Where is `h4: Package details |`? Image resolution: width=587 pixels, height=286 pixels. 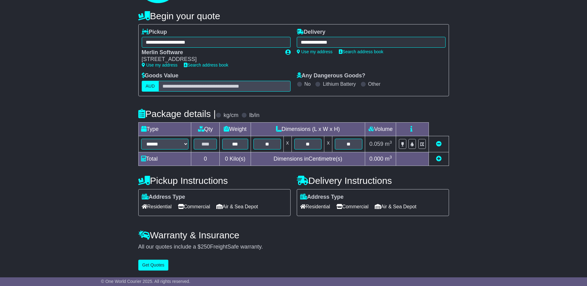
h4: Package details | is located at coordinates (177, 114).